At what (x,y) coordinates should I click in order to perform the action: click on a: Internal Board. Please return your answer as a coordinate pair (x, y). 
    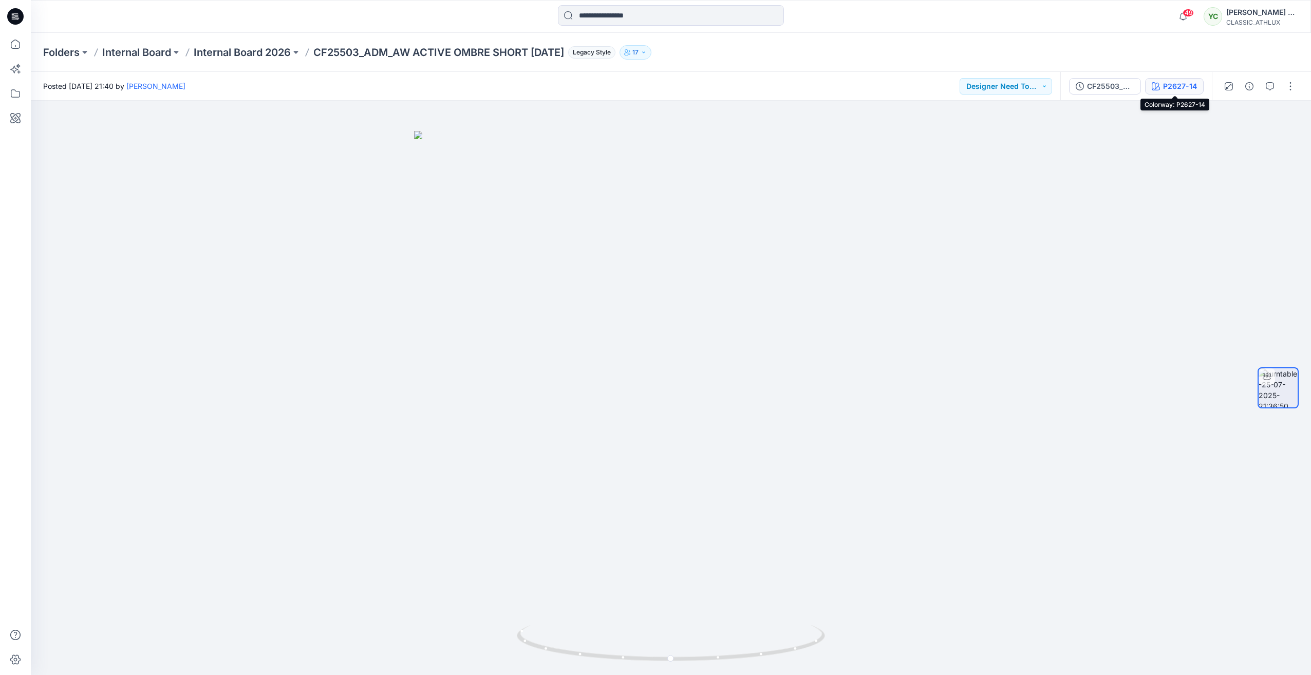
    Looking at the image, I should click on (137, 52).